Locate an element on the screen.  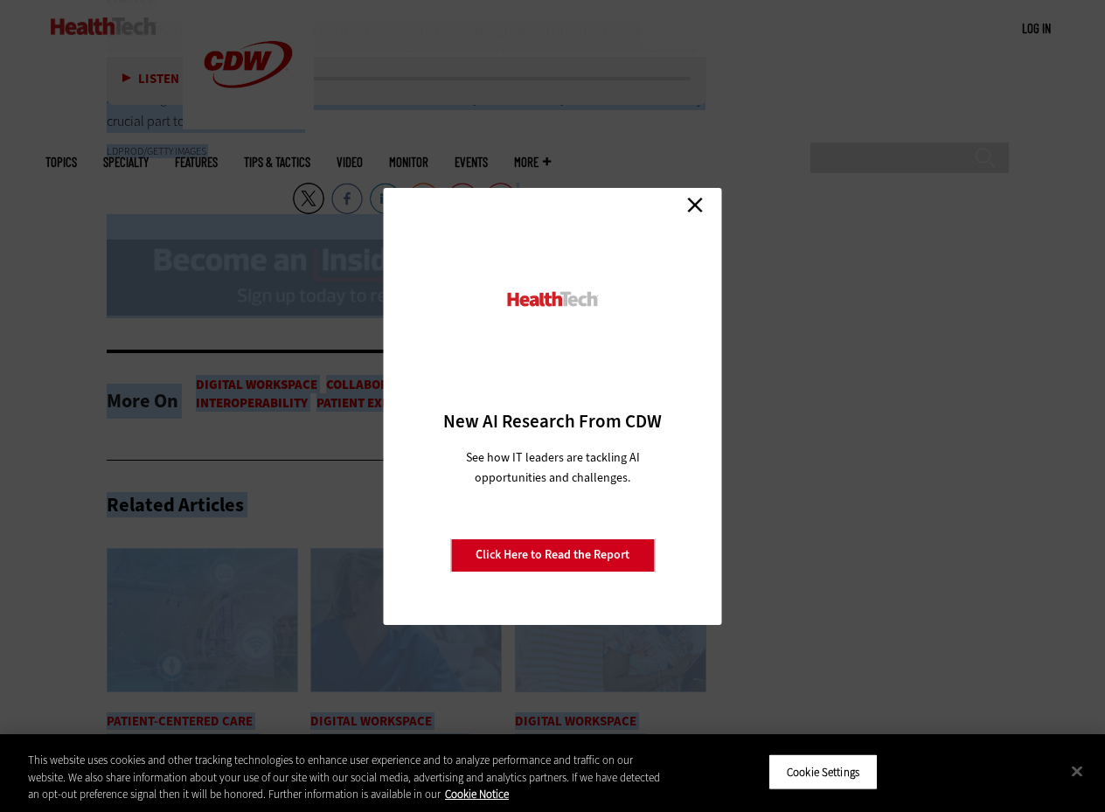
button: Cookie Settings is located at coordinates (822, 772).